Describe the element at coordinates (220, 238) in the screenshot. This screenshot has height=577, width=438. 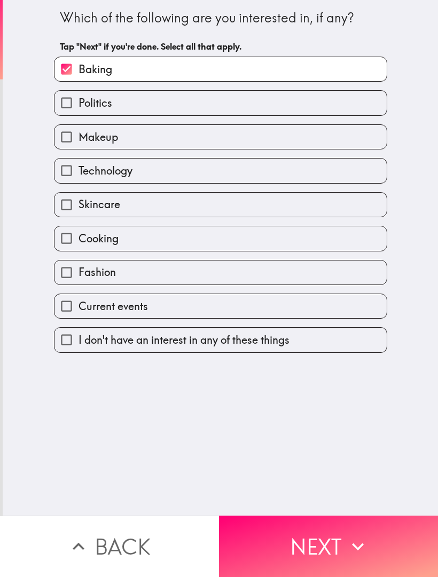
I see `button: Cooking` at that location.